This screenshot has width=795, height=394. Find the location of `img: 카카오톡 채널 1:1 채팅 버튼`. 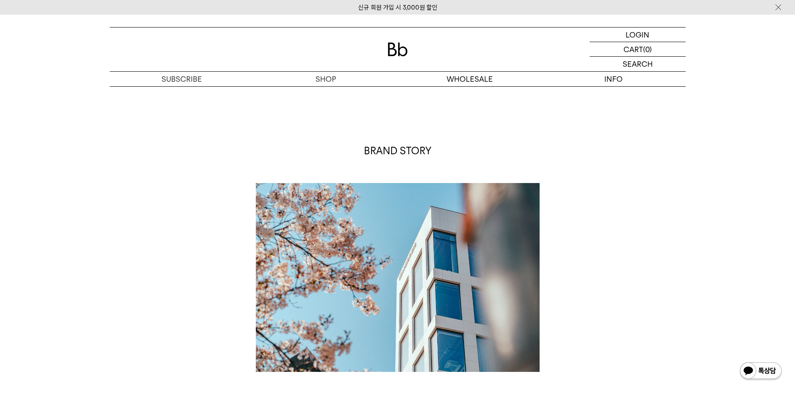

img: 카카오톡 채널 1:1 채팅 버튼 is located at coordinates (761, 372).